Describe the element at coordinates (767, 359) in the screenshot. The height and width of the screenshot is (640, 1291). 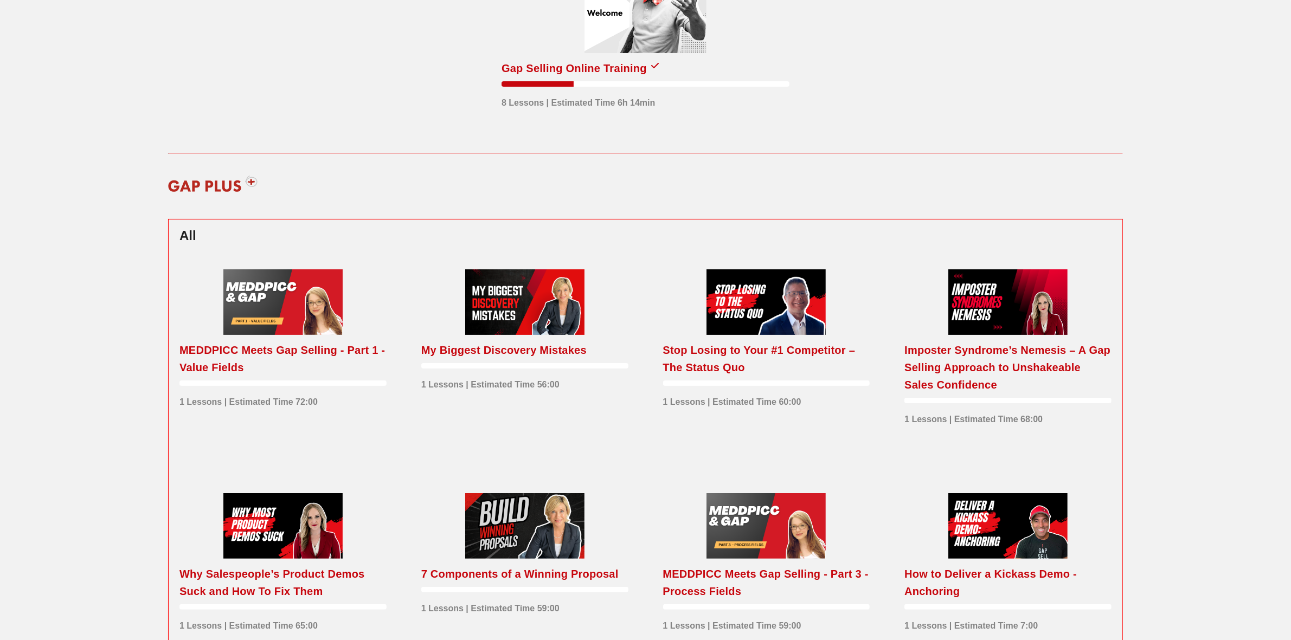
I see `div: Stop Losing to Your #1 Competitor – The Status Quo` at that location.